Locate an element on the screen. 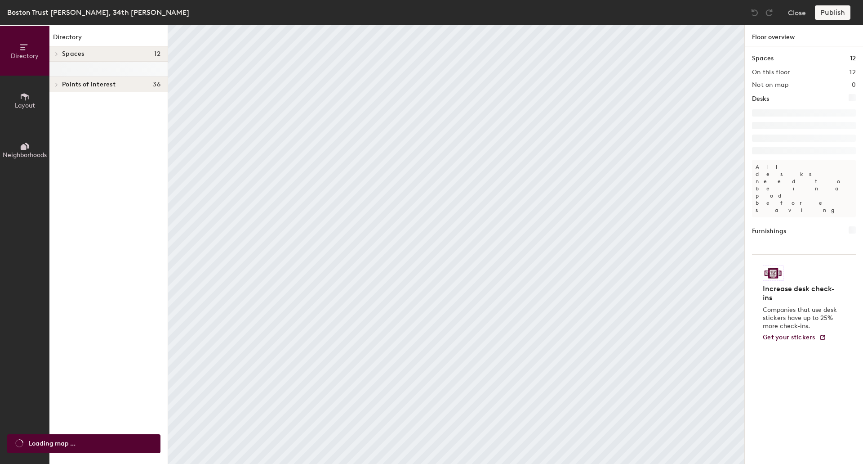 Image resolution: width=863 pixels, height=464 pixels. span: Neighborhoods is located at coordinates (25, 155).